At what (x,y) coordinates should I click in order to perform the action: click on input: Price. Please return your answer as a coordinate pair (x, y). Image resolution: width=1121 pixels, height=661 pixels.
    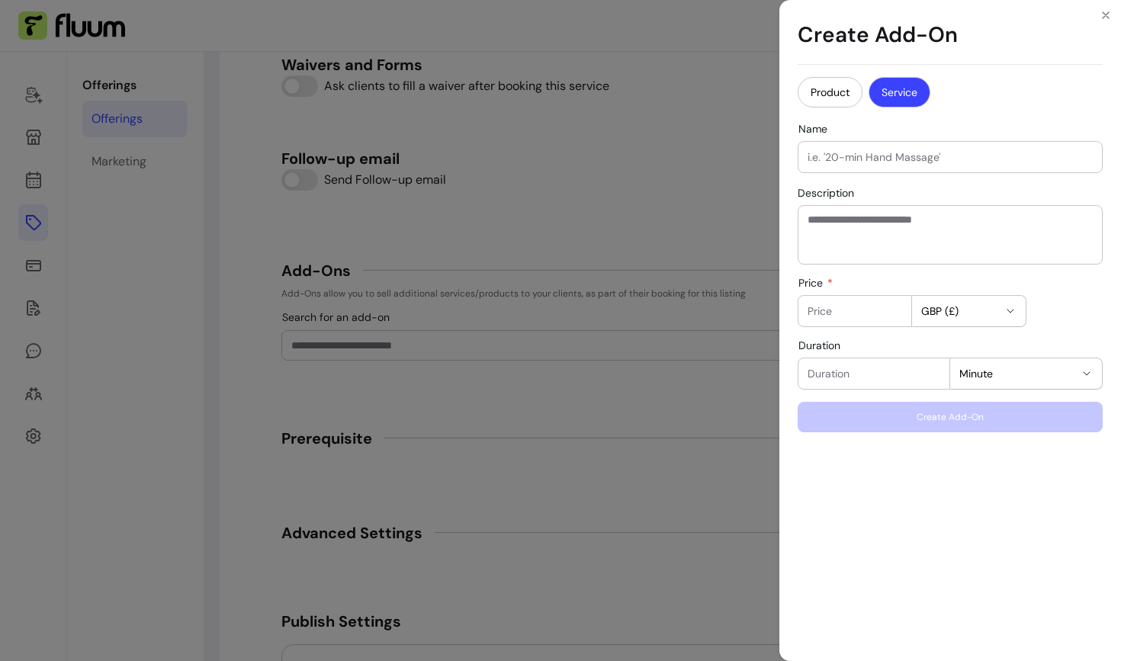
    Looking at the image, I should click on (855, 311).